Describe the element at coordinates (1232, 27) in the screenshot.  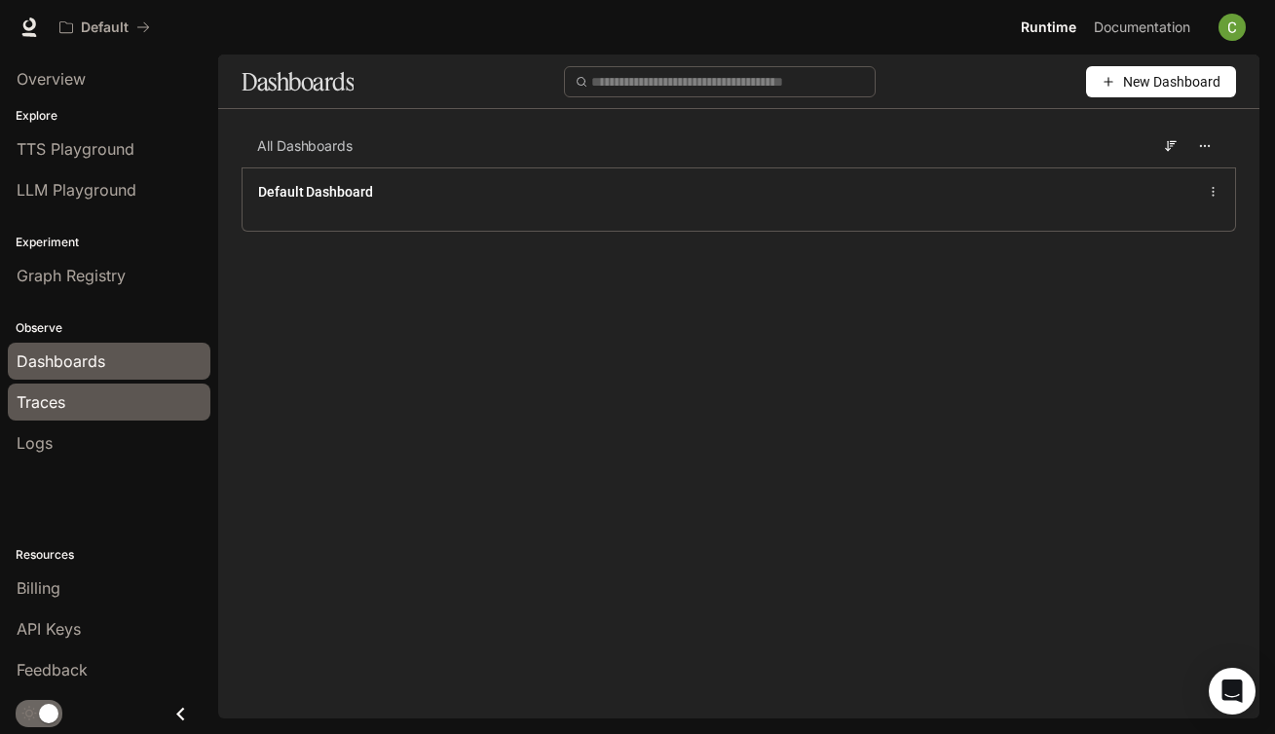
I see `button: User avatar` at that location.